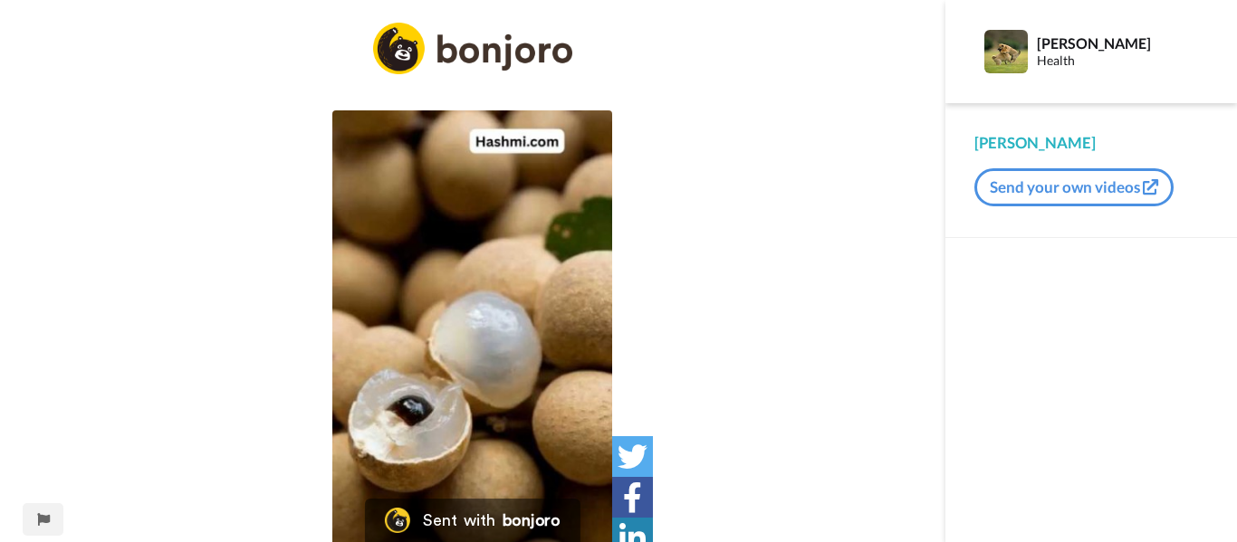 This screenshot has width=1237, height=542. What do you see at coordinates (1122, 61) in the screenshot?
I see `div: Health` at bounding box center [1122, 61].